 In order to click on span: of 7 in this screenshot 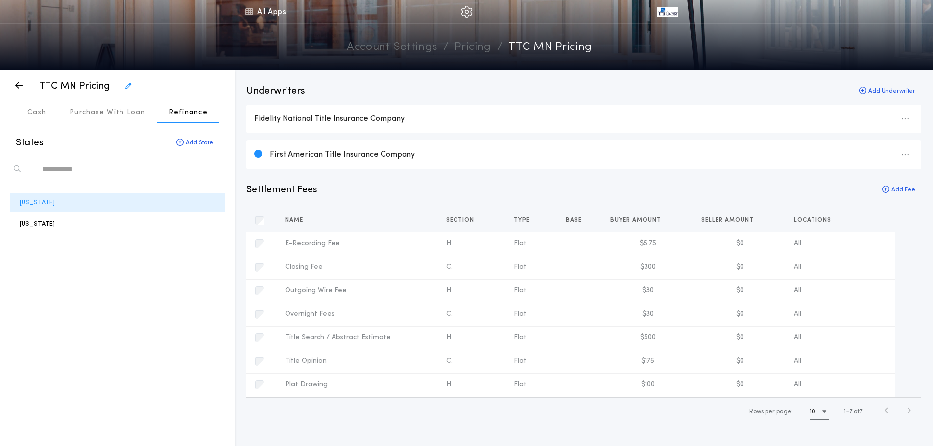, I will do `click(858, 412)`.